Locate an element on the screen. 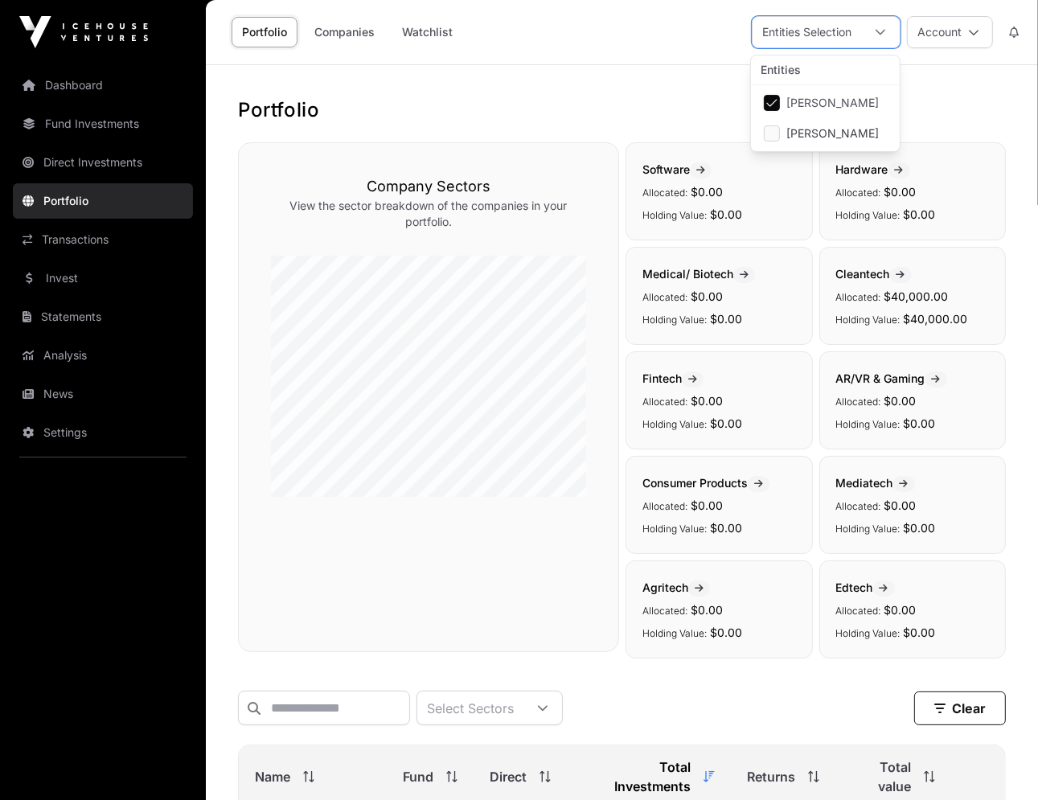  div: Entities Selection is located at coordinates (806, 32).